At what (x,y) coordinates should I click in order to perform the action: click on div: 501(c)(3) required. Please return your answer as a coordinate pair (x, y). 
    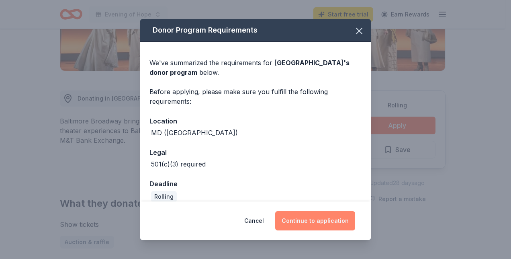
    Looking at the image, I should click on (178, 164).